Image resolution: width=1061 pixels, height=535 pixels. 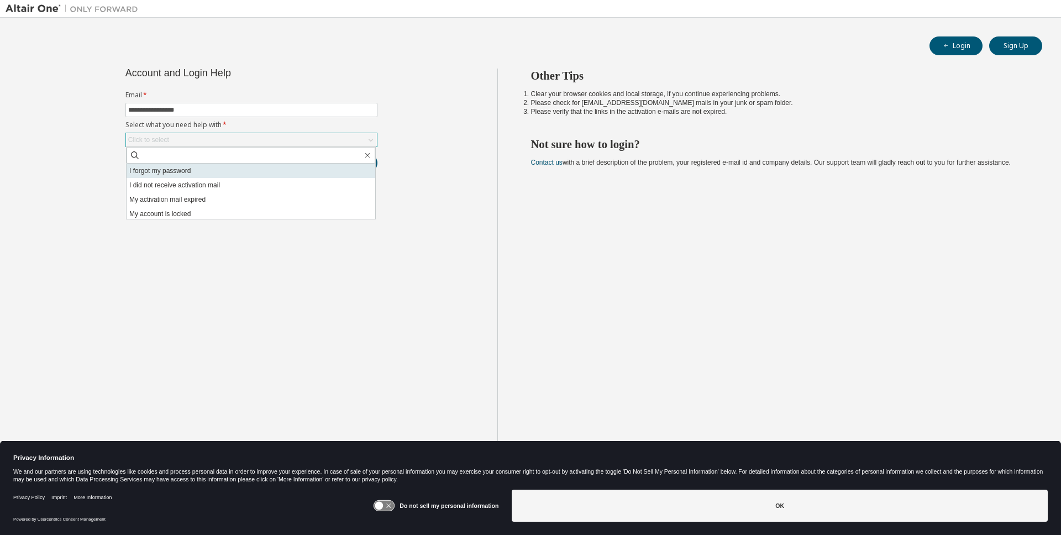 What do you see at coordinates (956, 46) in the screenshot?
I see `button: Login` at bounding box center [956, 46].